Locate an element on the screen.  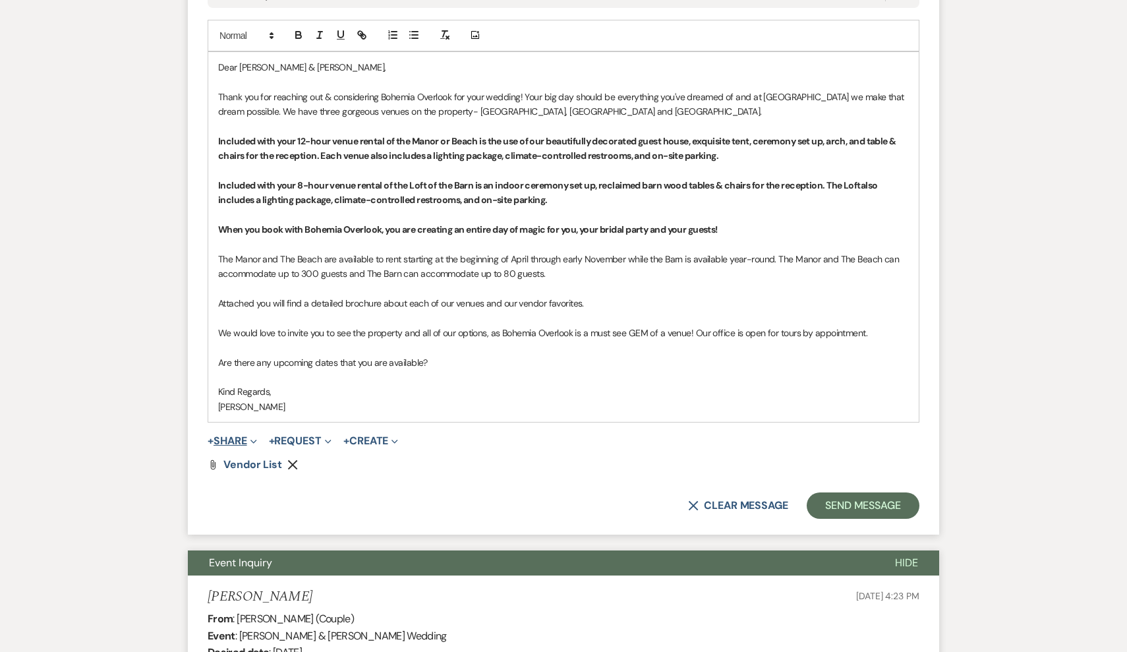
button: Share is located at coordinates (232, 441).